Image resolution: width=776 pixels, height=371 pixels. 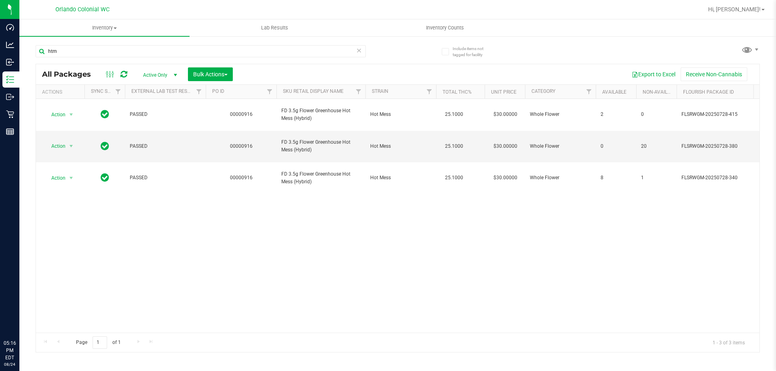 What do you see at coordinates (313, 91) in the screenshot?
I see `a: SKU Retail Display Name` at bounding box center [313, 91].